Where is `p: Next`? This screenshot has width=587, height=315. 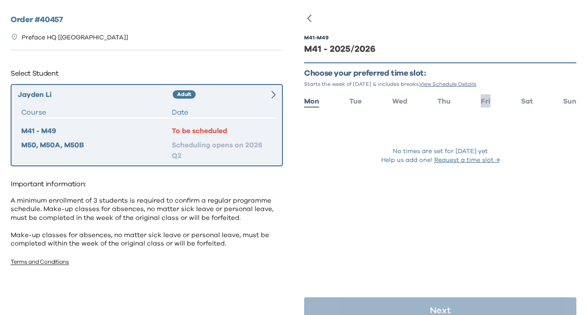
p: Next is located at coordinates (440, 311).